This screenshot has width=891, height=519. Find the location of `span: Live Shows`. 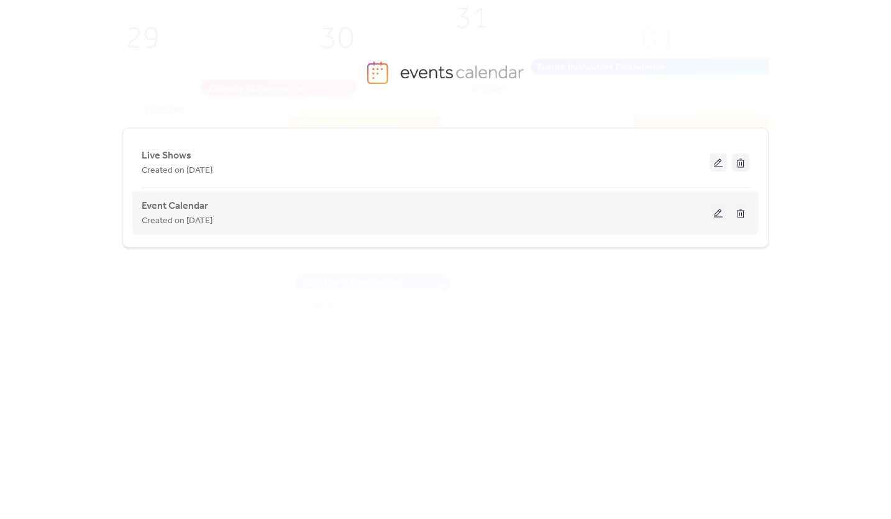

span: Live Shows is located at coordinates (166, 156).